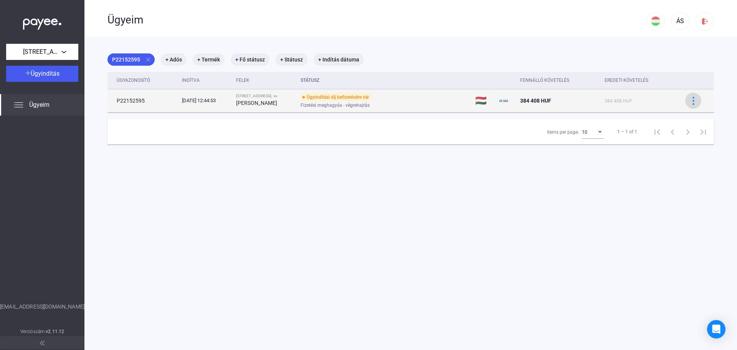 The height and width of the screenshot is (350, 737). What do you see at coordinates (339, 60) in the screenshot?
I see `mat-chip: + Indítás dátuma` at bounding box center [339, 60].